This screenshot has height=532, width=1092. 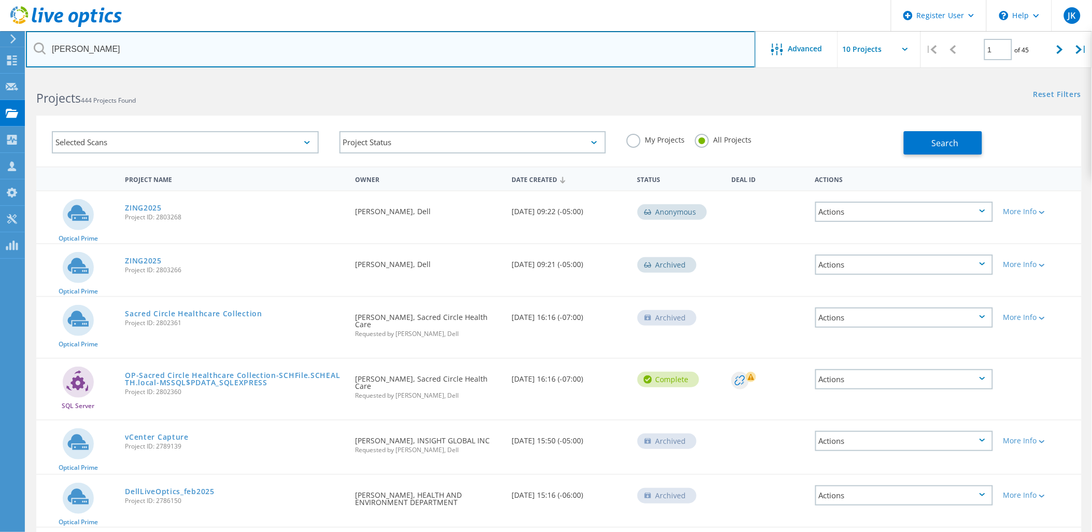 I want to click on label: All Projects, so click(x=723, y=138).